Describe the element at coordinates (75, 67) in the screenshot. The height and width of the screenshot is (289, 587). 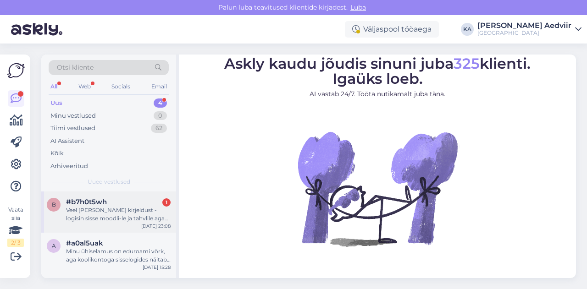
I see `span: Otsi kliente` at that location.